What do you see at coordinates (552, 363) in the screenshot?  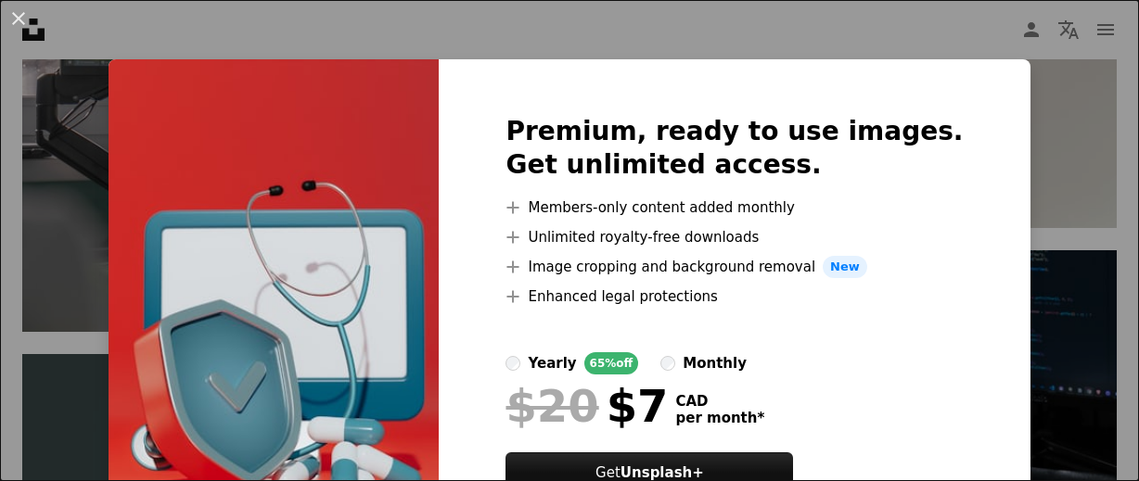 I see `div: yearly` at bounding box center [552, 363].